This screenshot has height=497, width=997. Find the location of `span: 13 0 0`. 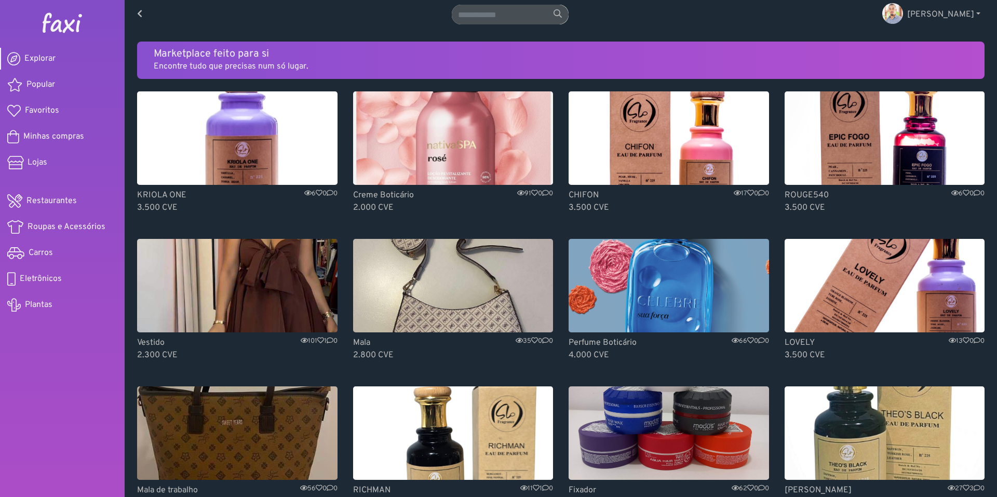

span: 13 0 0 is located at coordinates (966, 341).